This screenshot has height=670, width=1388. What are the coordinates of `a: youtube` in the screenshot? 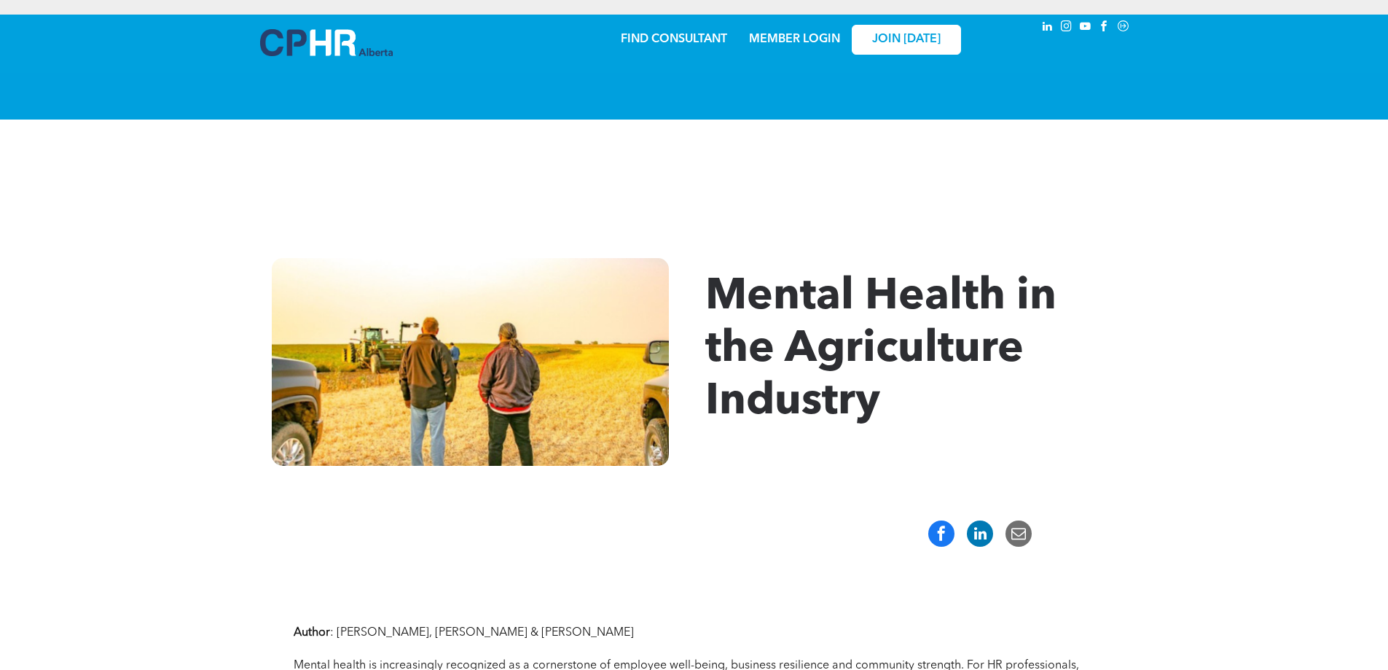 It's located at (1086, 28).